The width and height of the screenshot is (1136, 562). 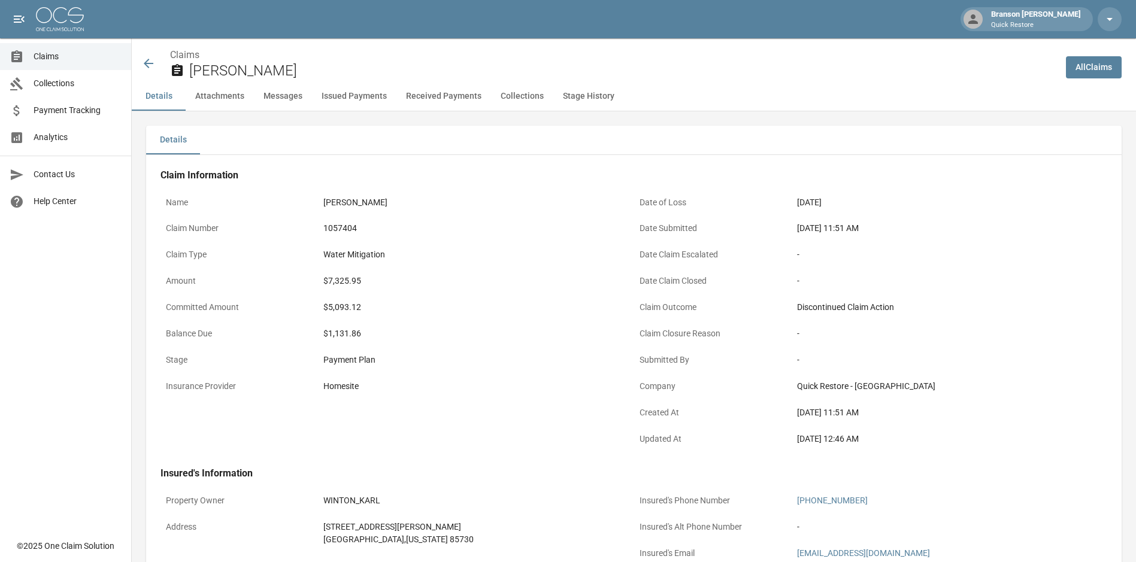 I want to click on div: $7,325.95, so click(x=475, y=281).